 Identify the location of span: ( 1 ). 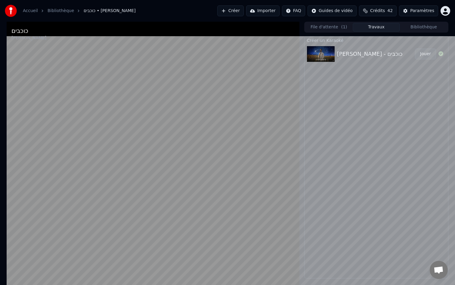
(345, 27).